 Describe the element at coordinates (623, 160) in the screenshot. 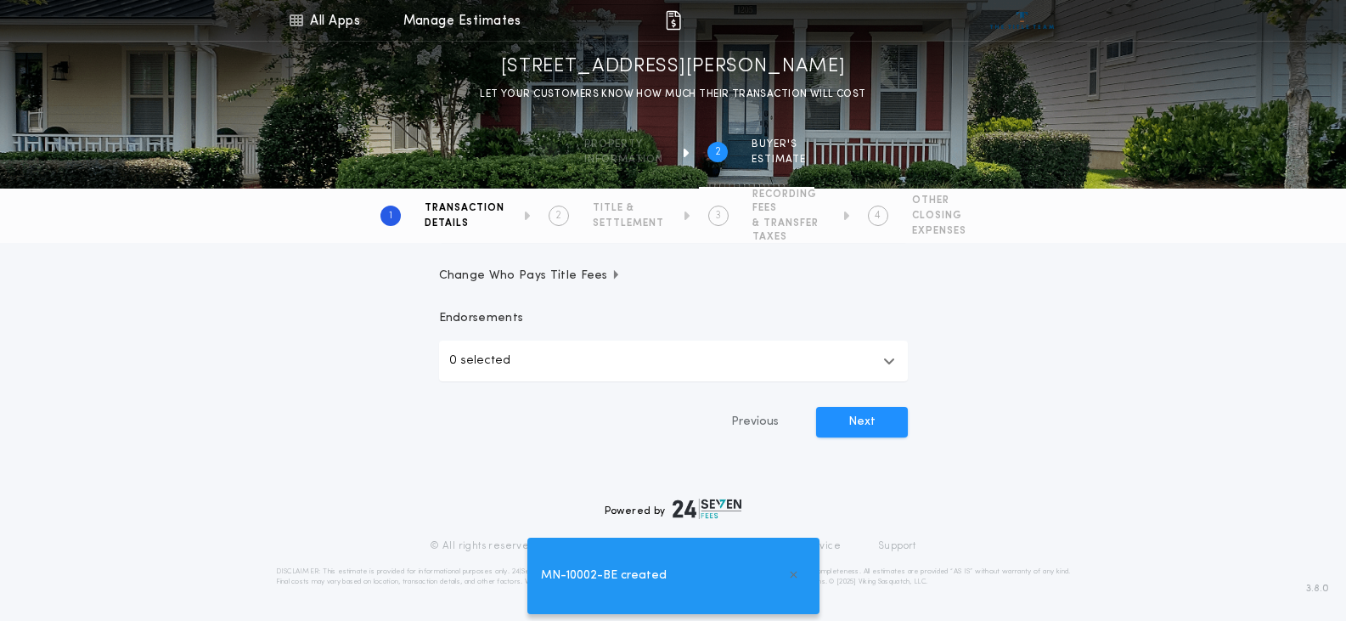

I see `span: information` at that location.